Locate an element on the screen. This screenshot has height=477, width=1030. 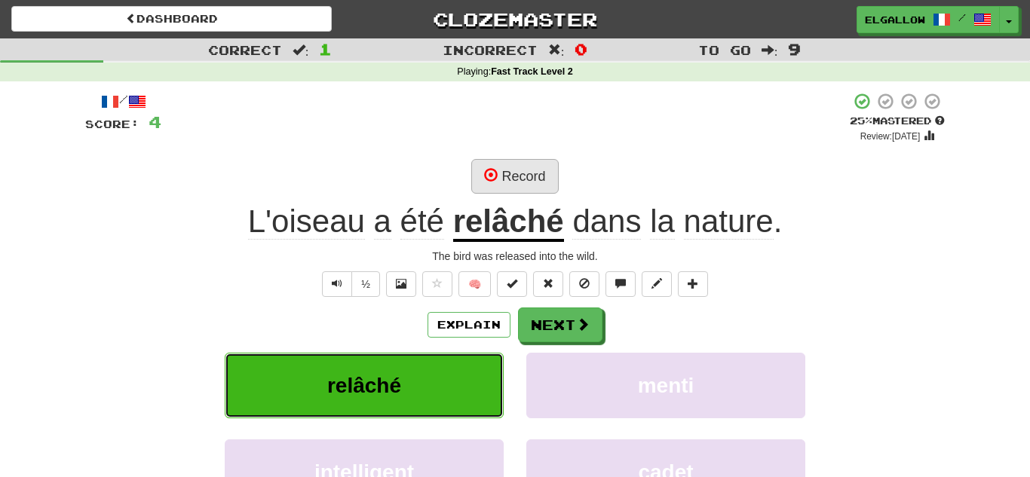
u: relâché is located at coordinates (508, 222).